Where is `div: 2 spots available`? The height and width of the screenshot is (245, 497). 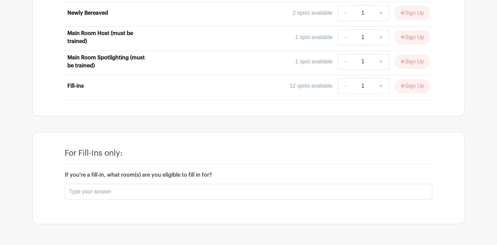 div: 2 spots available is located at coordinates (312, 13).